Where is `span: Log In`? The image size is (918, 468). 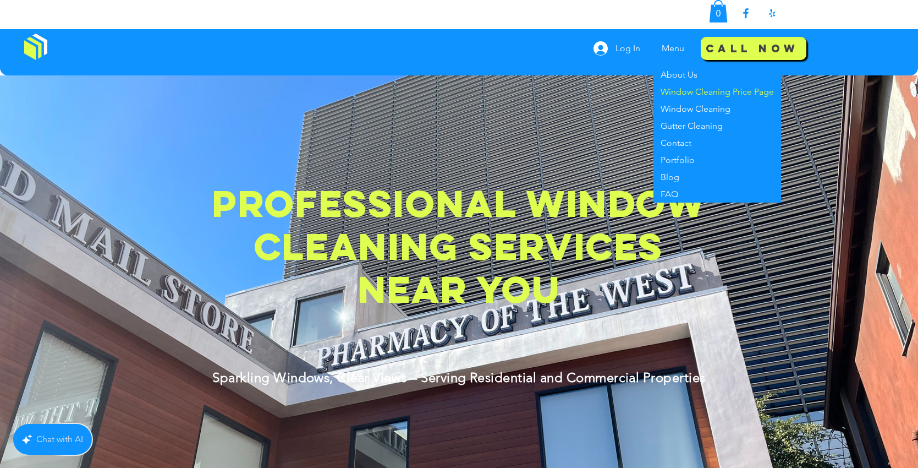 span: Log In is located at coordinates (628, 48).